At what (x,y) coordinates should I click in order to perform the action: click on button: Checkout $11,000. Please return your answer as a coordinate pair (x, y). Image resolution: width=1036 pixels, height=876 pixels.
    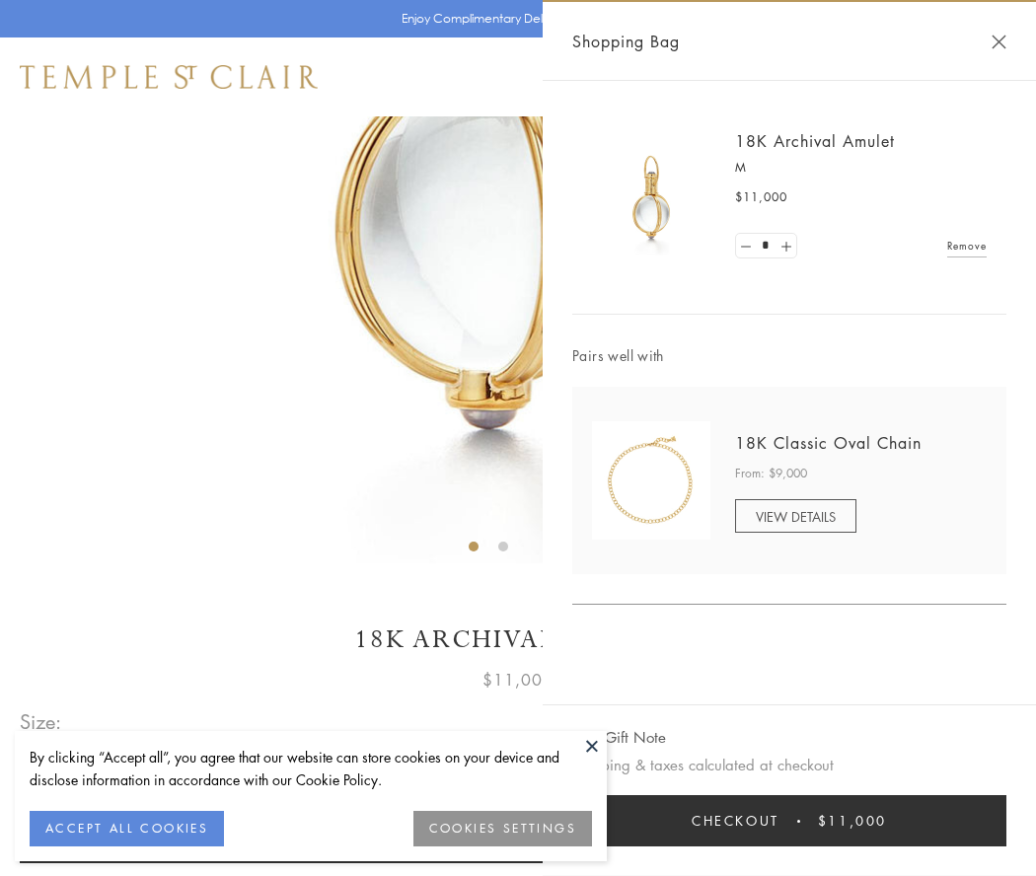
    Looking at the image, I should click on (790, 821).